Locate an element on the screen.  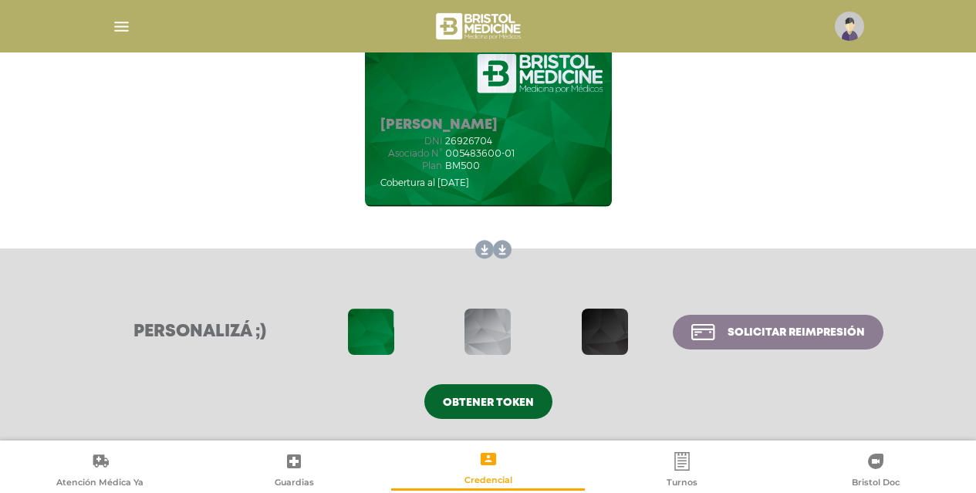
a: Obtener token is located at coordinates (488, 401).